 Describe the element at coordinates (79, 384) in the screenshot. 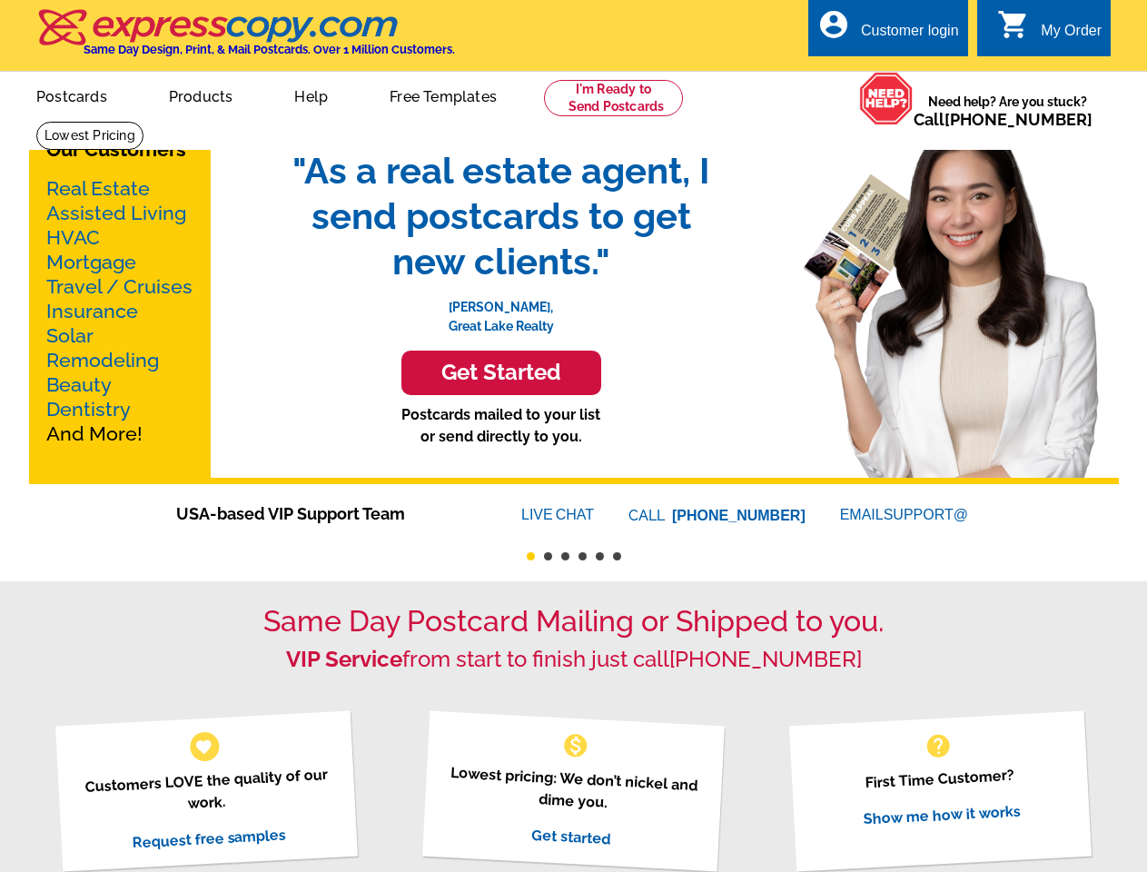

I see `a: Beauty` at that location.